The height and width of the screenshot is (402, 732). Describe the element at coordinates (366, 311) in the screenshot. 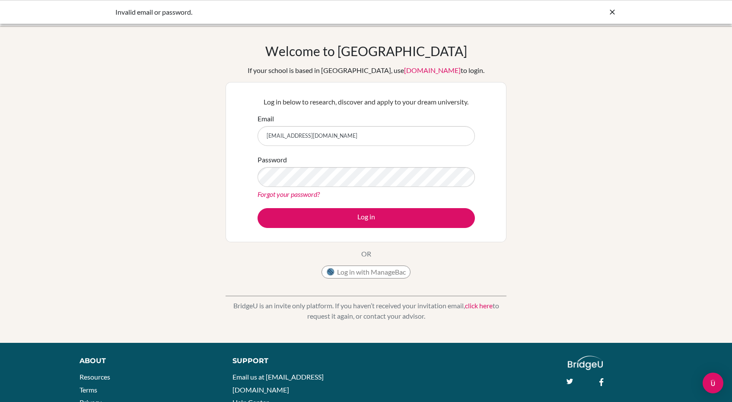

I see `p: BridgeU is an invite only platform. If you haven’t received your invitation email, to request it ...` at that location.